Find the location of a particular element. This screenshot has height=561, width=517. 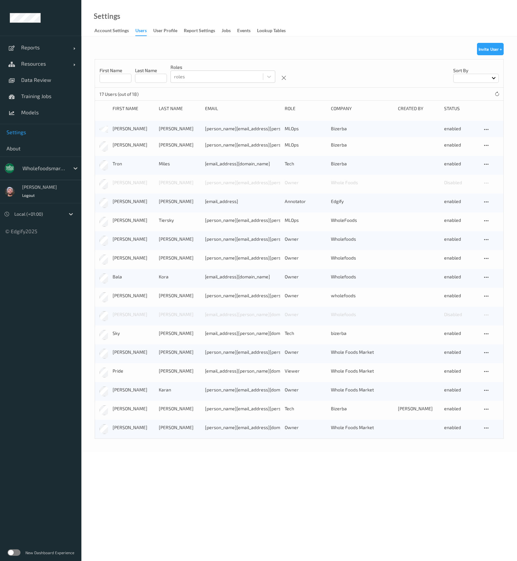

div: Viewer is located at coordinates (305, 371).